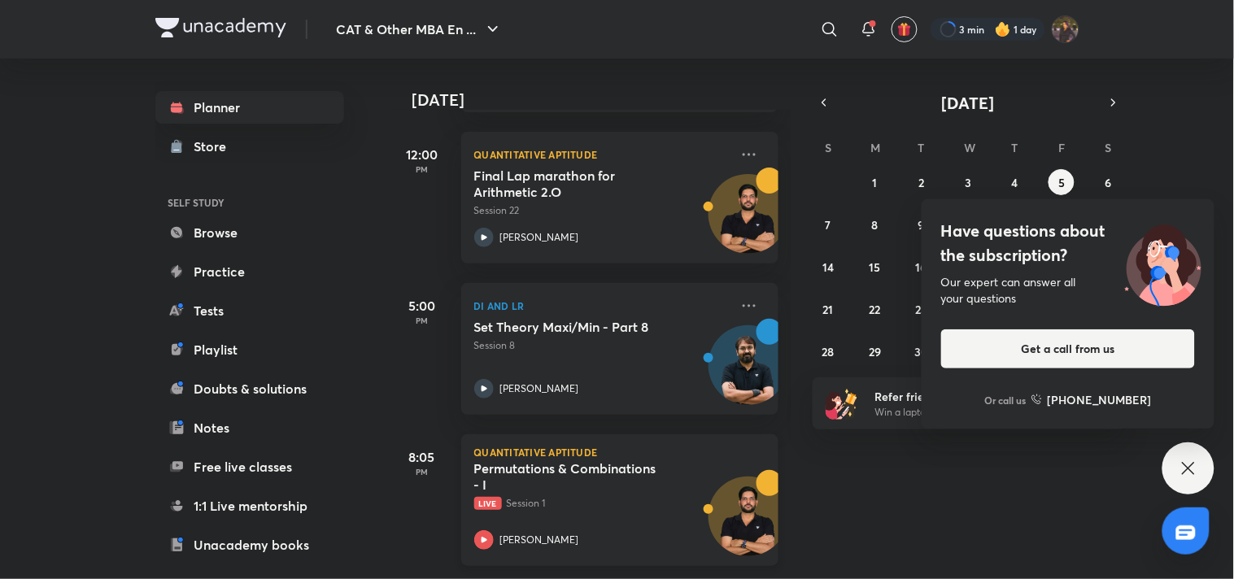  What do you see at coordinates (922, 267) in the screenshot?
I see `abbr: September 16, 2025` at bounding box center [922, 267].